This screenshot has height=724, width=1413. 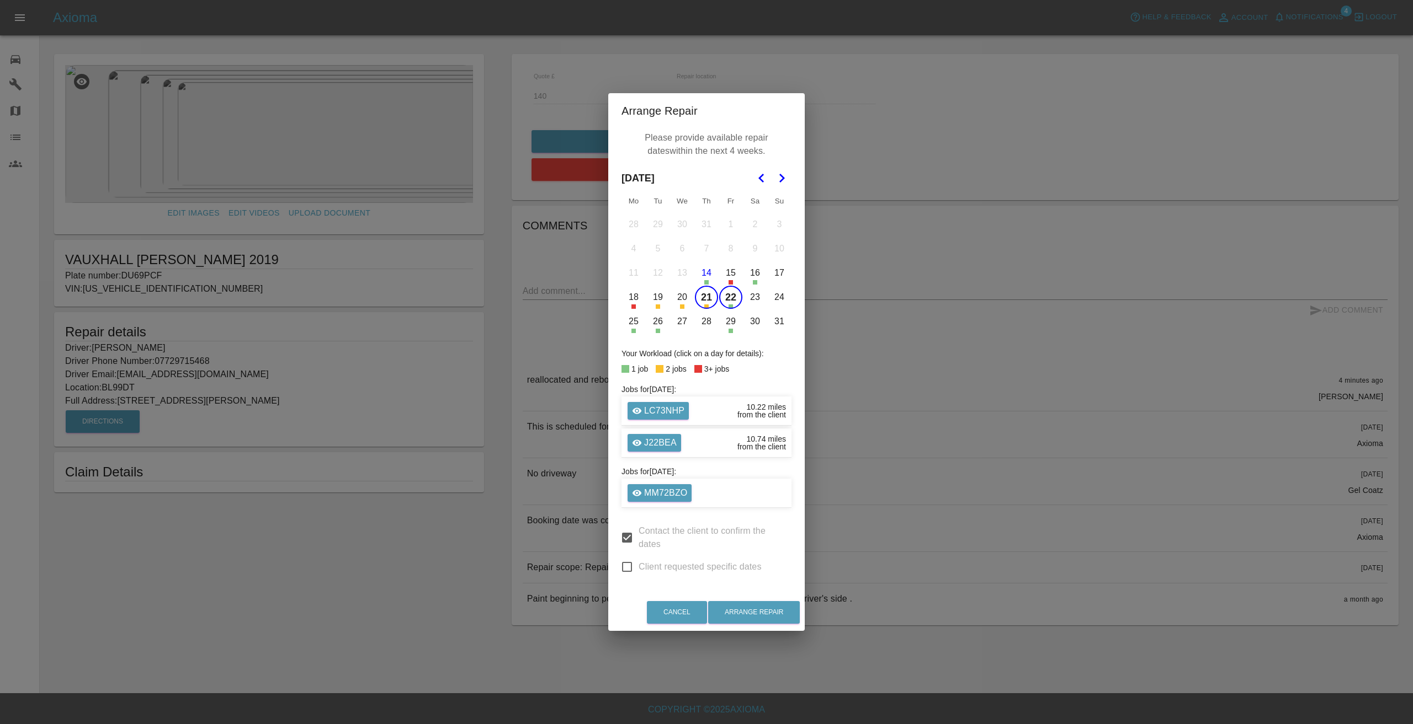 I want to click on button: Tuesday, July 29th, 2025, so click(x=658, y=225).